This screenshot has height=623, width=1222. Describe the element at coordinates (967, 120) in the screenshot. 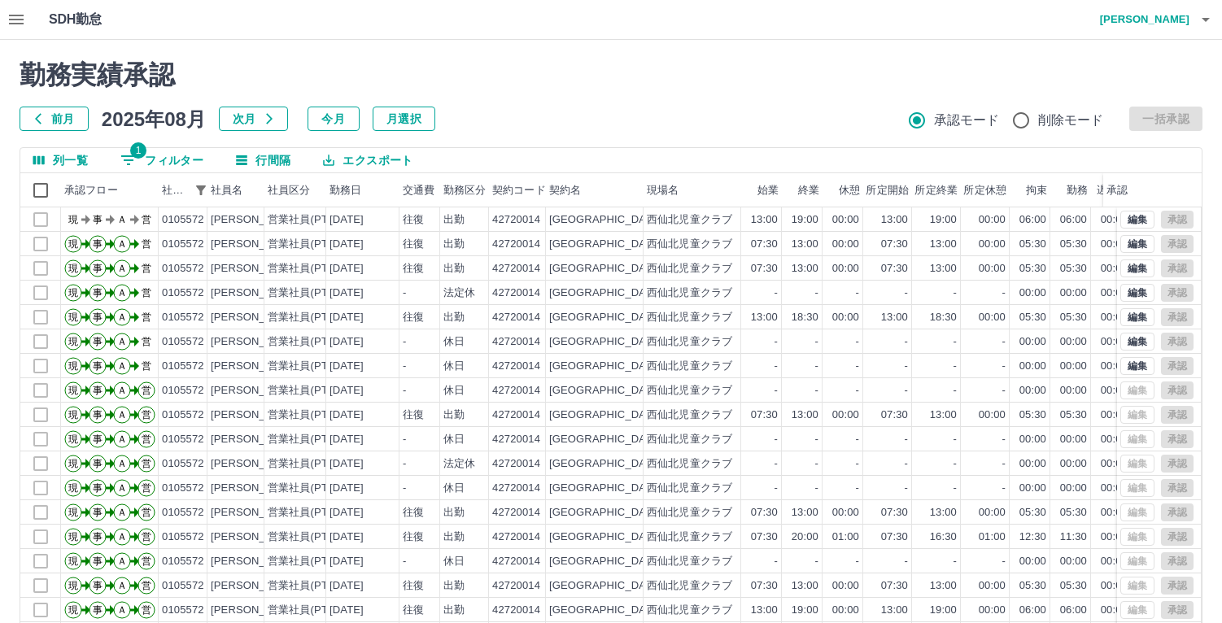

I see `span: 承認モード` at that location.